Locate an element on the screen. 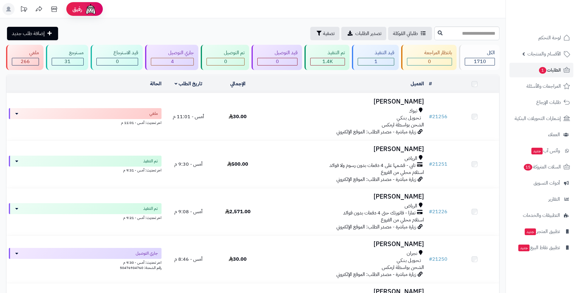  div: قيد التنفيذ is located at coordinates (376, 53).